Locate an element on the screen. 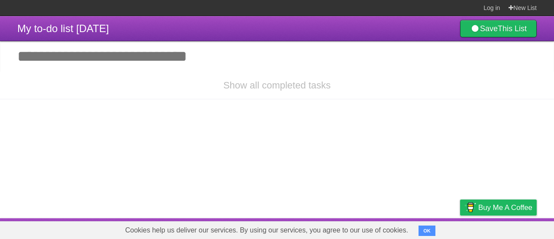 Image resolution: width=554 pixels, height=239 pixels. b: This List is located at coordinates (512, 29).